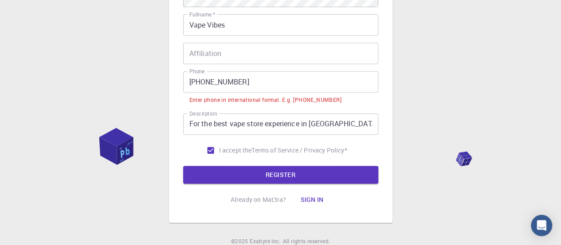  I want to click on a: Terms of Service / Privacy Policy*, so click(299, 150).